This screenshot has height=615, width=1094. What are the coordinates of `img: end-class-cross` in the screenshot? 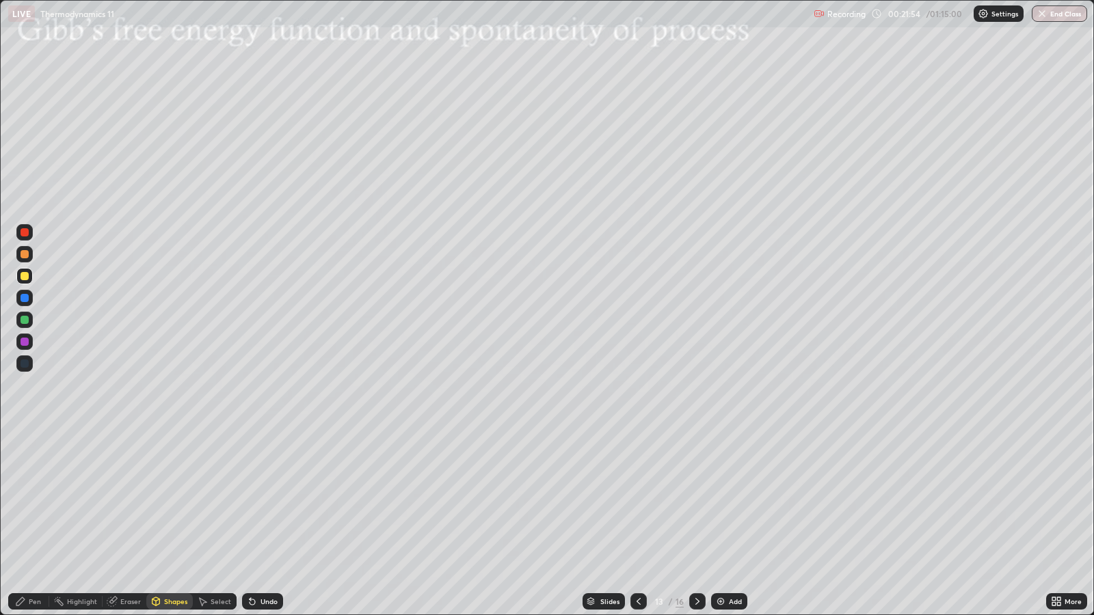 It's located at (1042, 14).